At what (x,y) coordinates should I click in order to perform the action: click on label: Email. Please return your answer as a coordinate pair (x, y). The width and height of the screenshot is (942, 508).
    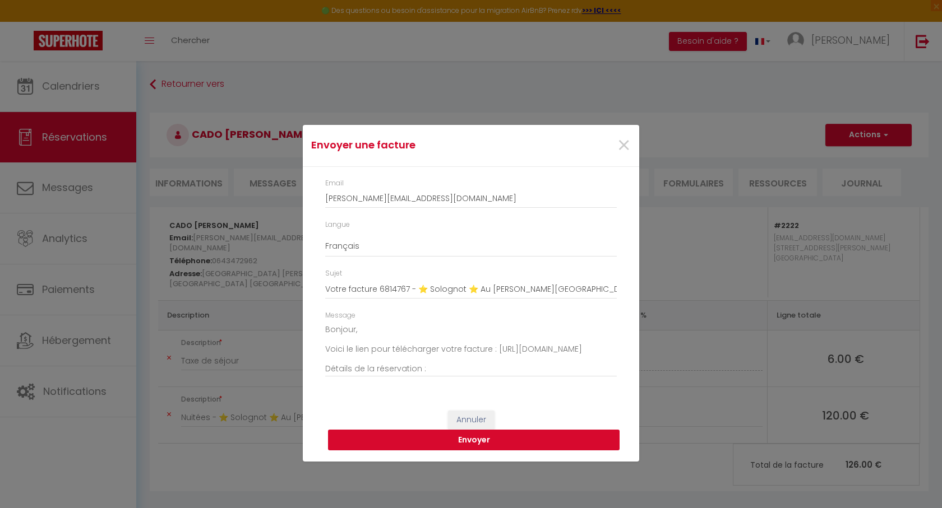
    Looking at the image, I should click on (334, 183).